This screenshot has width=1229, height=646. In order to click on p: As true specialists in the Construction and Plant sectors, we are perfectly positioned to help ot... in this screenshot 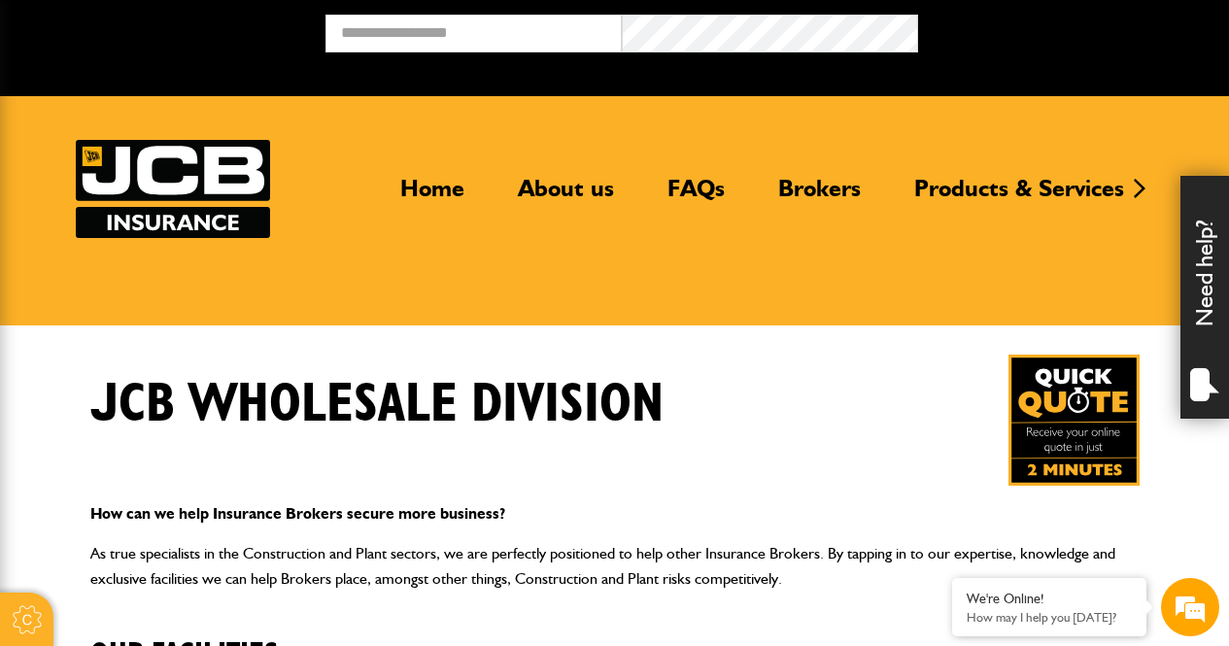, I will do `click(615, 566)`.